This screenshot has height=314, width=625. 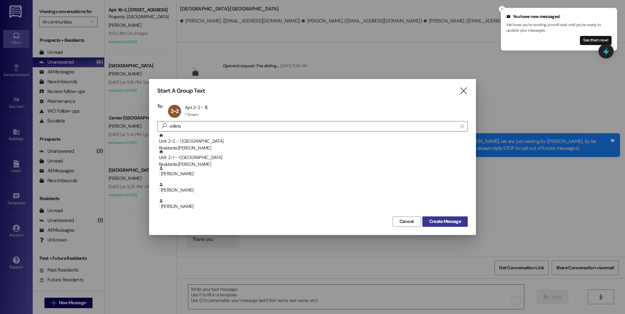 What do you see at coordinates (502, 9) in the screenshot?
I see `button: Close toast` at bounding box center [502, 9].